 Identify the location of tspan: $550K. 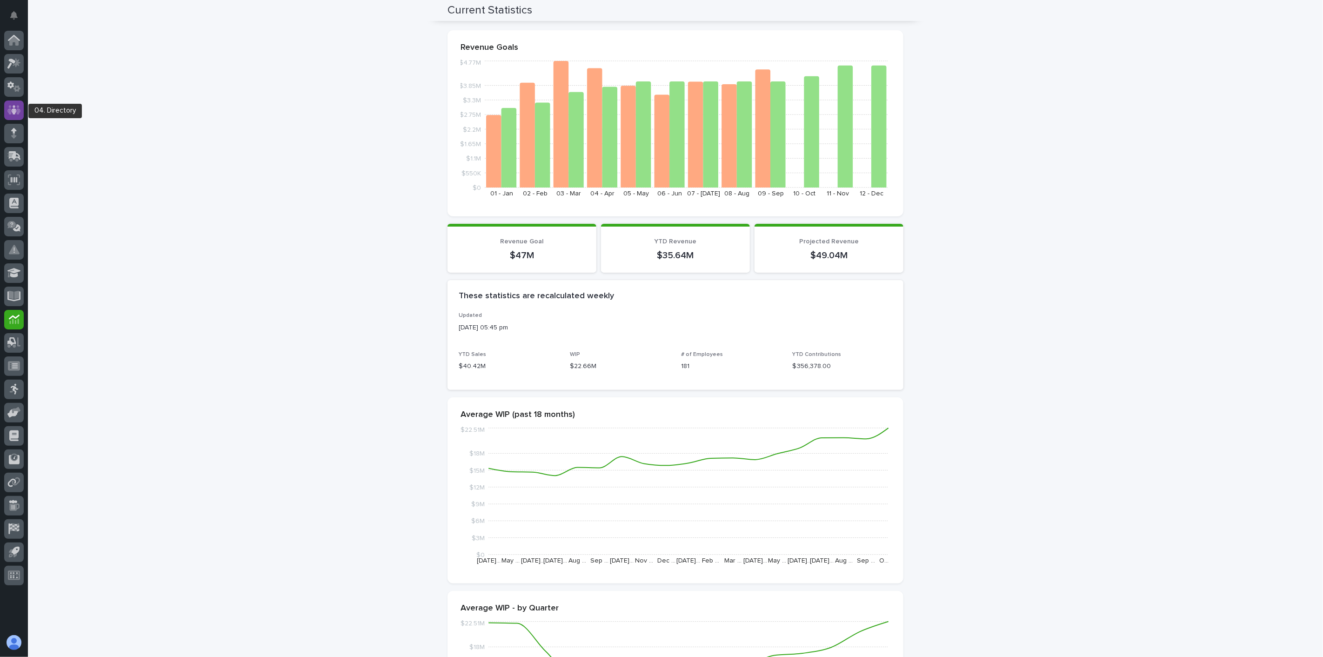
(471, 173).